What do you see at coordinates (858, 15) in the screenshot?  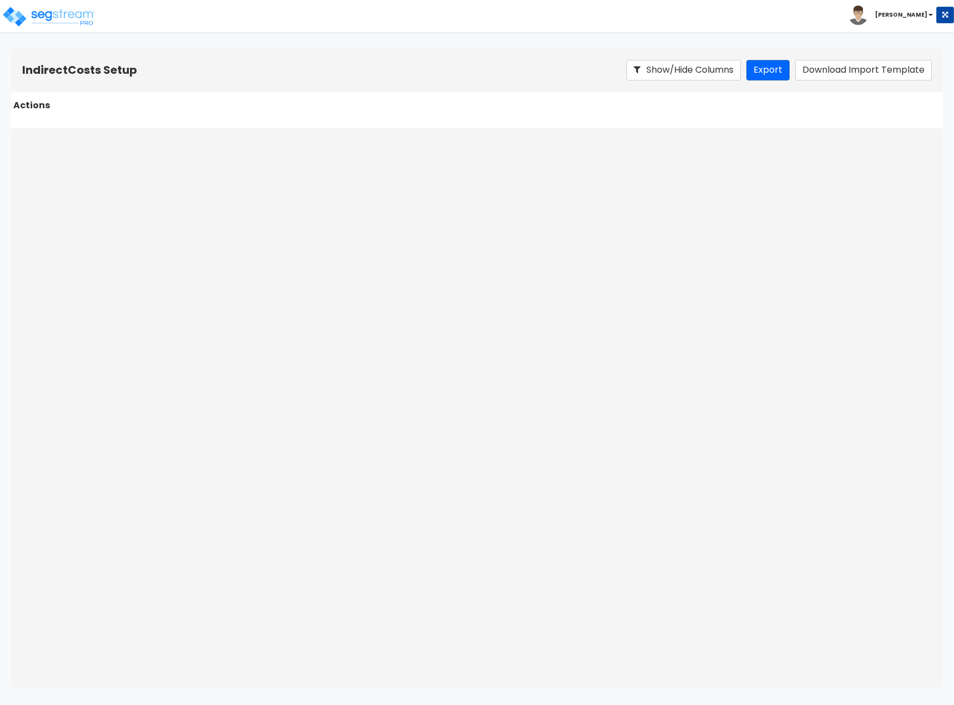 I see `img: avatar.png` at bounding box center [858, 15].